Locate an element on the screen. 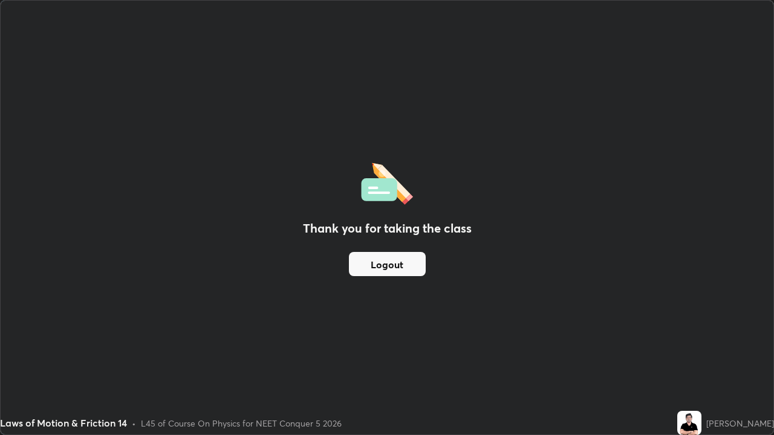 This screenshot has height=435, width=774. img: 7ad8e9556d334b399f8606cf9d83f348.jpg is located at coordinates (689, 423).